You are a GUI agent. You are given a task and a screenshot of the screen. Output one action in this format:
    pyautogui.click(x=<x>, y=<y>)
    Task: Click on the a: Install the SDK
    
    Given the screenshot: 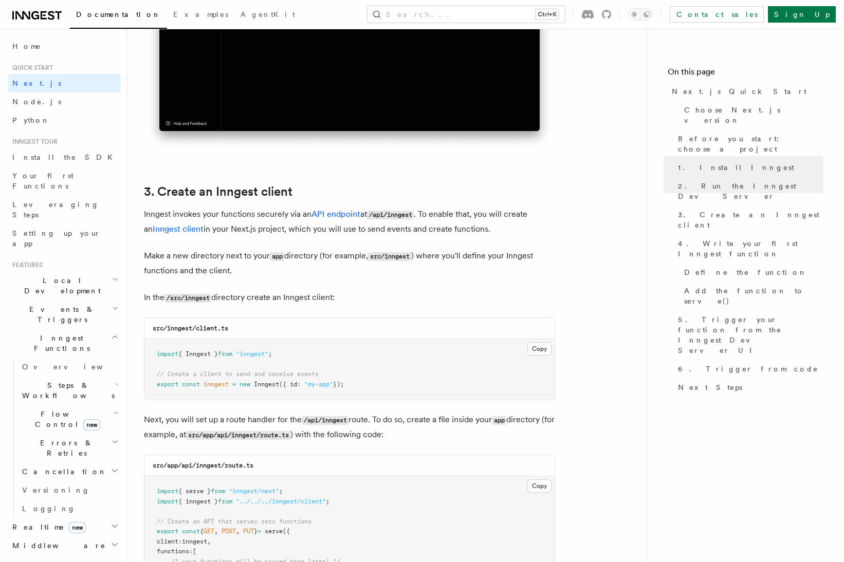 What is the action you would take?
    pyautogui.click(x=64, y=157)
    